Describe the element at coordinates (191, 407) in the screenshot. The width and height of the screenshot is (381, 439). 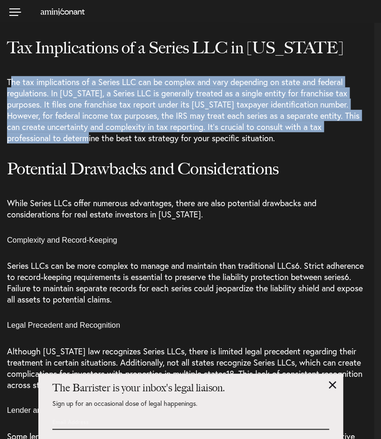
I see `p: Sign up for an occasional dose of legal happenings.` at that location.